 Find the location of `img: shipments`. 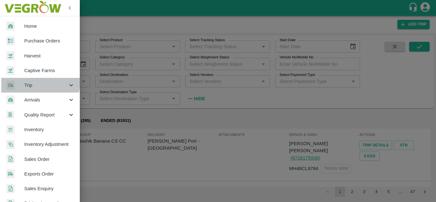

img: shipments is located at coordinates (11, 173).